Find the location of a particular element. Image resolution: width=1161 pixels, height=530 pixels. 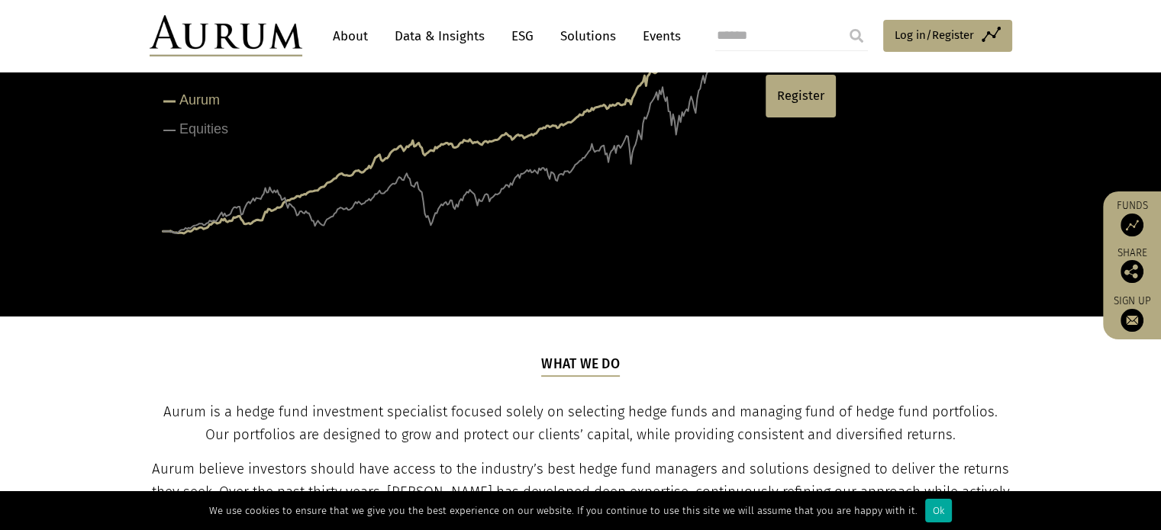

span: Aurum believe investors should have access to the industry’s best hedge fund managers and solutio... is located at coordinates (581, 492).